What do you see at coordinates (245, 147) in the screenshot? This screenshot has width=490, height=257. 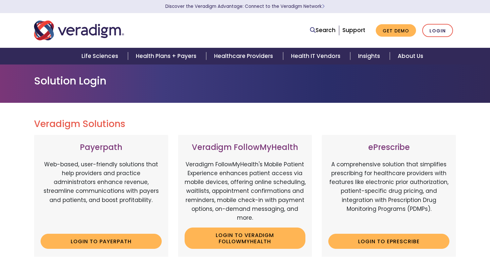 I see `h3: Veradigm FollowMyHealth` at bounding box center [245, 147].